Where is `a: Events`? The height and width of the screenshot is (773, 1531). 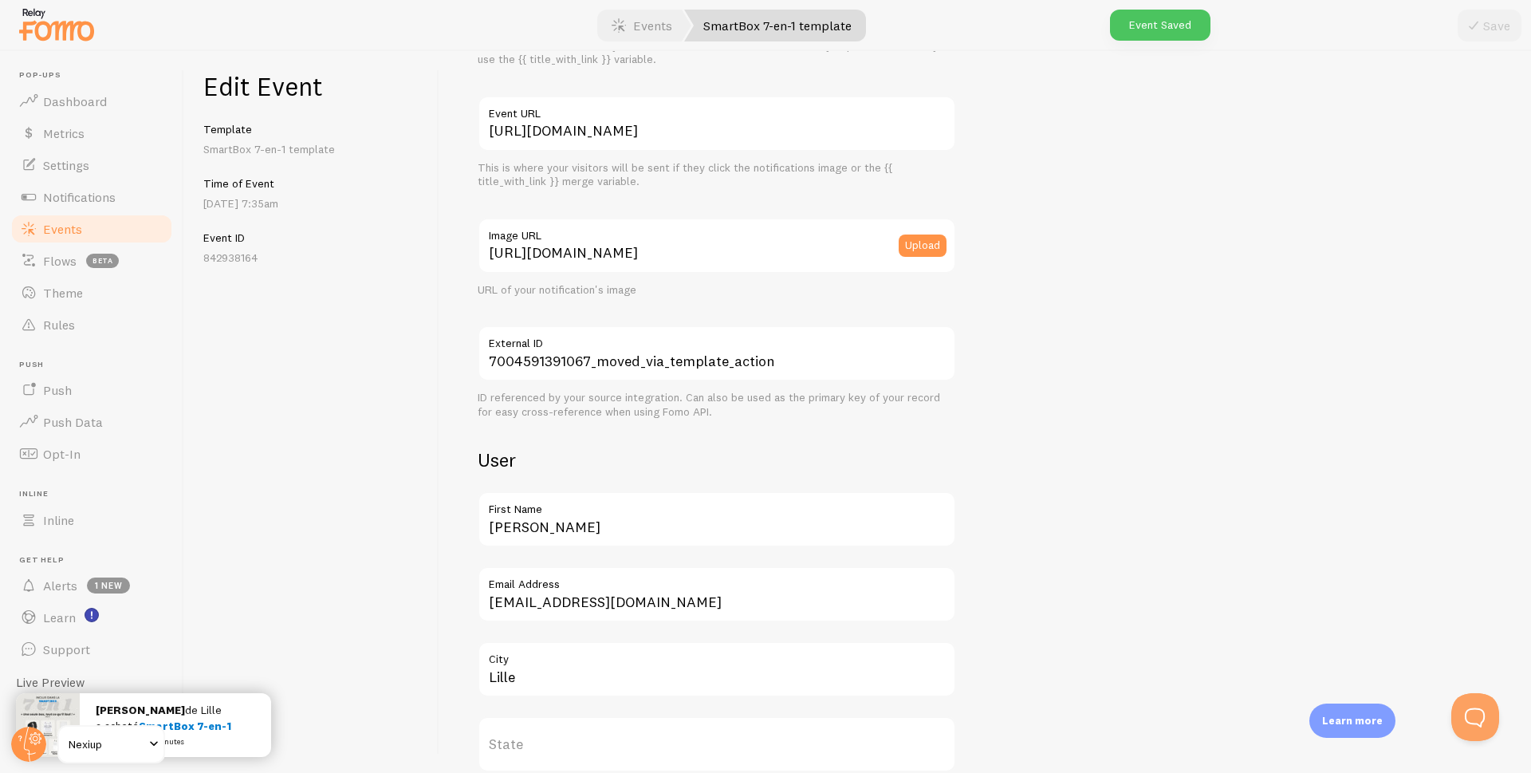
a: Events is located at coordinates (92, 229).